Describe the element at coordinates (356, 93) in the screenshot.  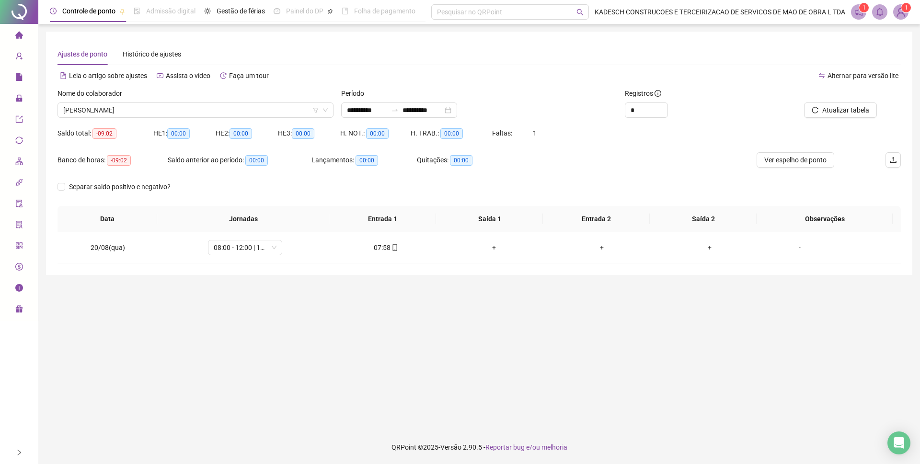
I see `label: Período` at that location.